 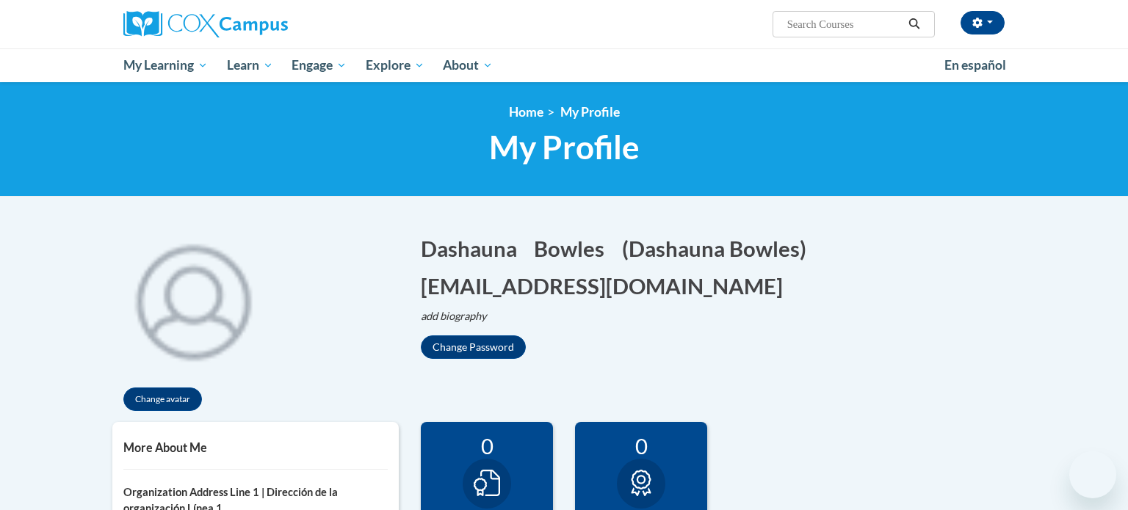 What do you see at coordinates (319, 65) in the screenshot?
I see `a: Engage` at bounding box center [319, 65].